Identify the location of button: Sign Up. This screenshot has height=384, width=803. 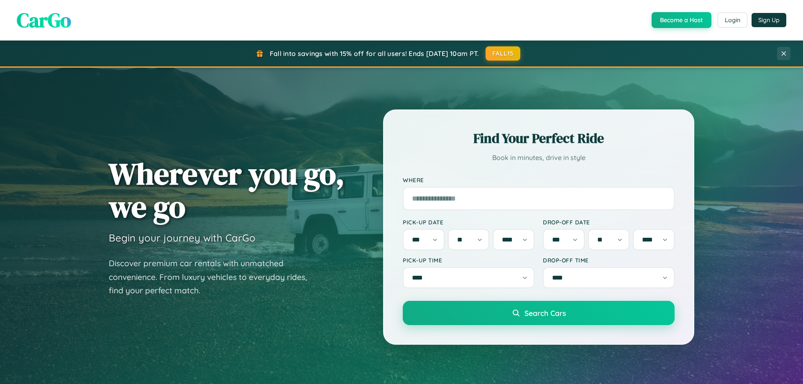
(769, 20).